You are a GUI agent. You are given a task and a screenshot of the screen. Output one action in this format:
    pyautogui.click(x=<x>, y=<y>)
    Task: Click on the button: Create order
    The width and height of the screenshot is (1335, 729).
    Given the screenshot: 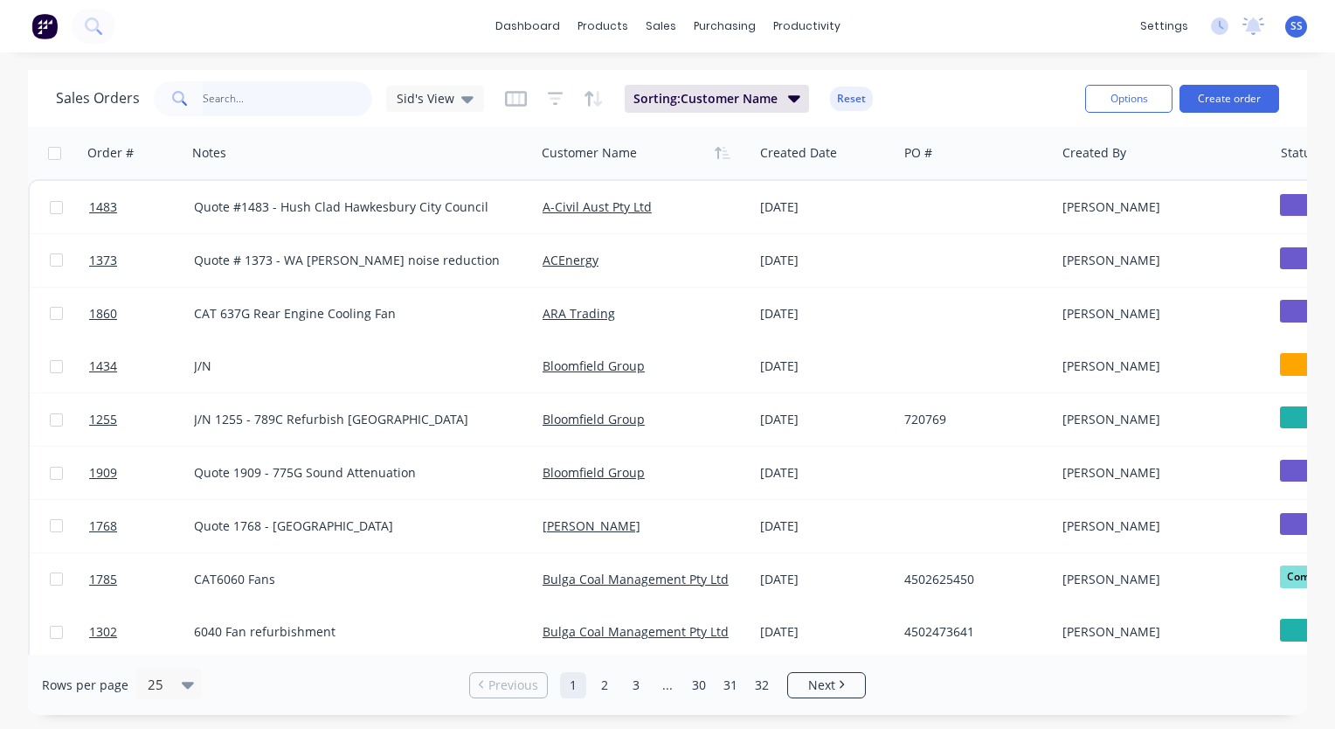 What is the action you would take?
    pyautogui.click(x=1230, y=99)
    